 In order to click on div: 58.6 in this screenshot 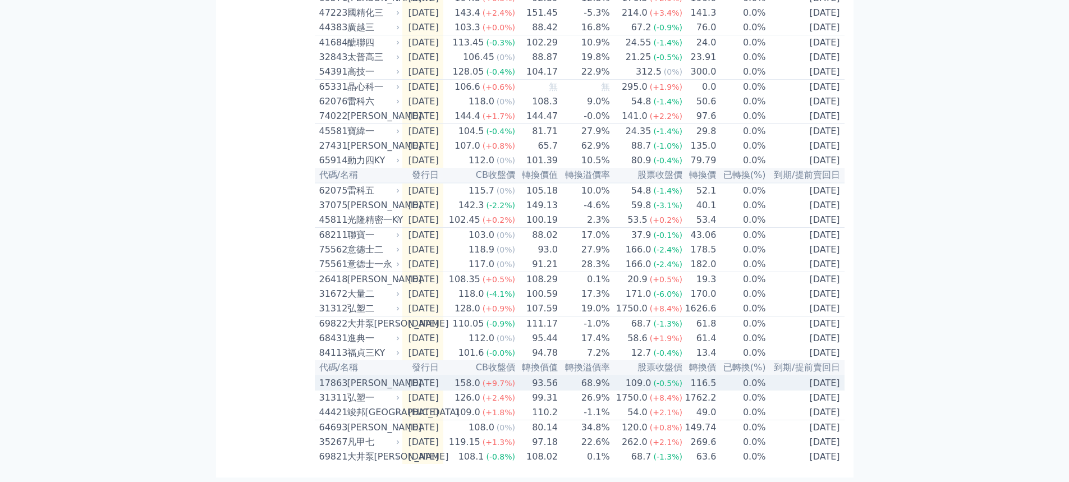, I will do `click(637, 338)`.